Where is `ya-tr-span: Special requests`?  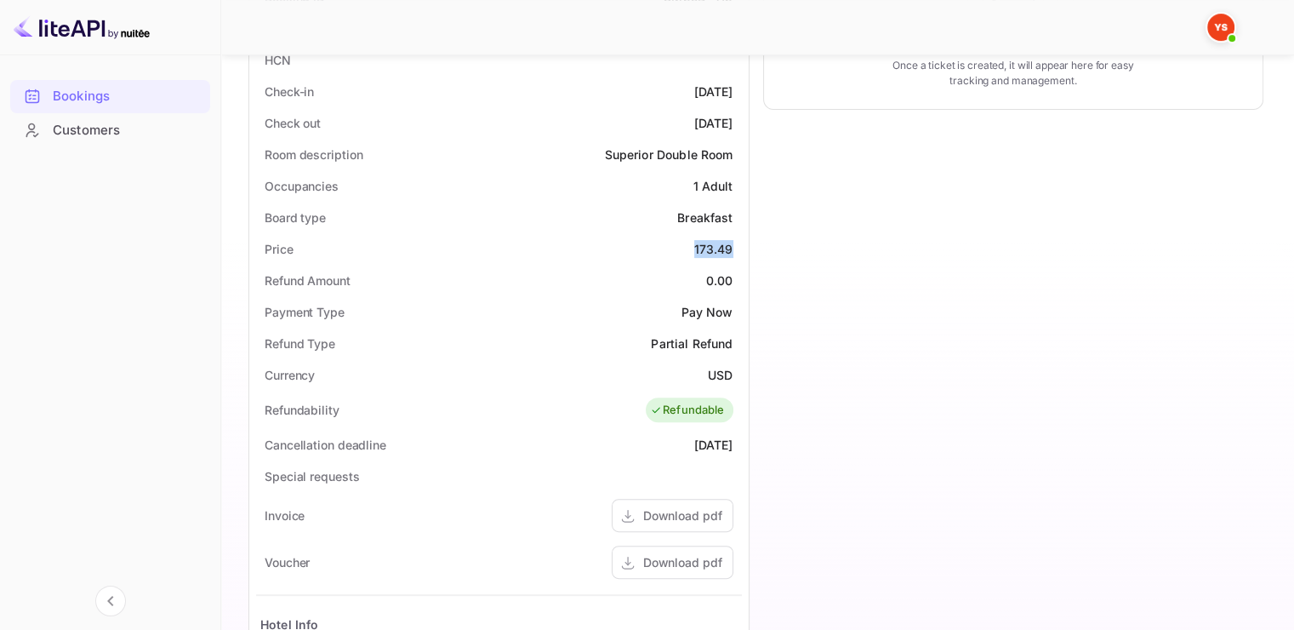
ya-tr-span: Special requests is located at coordinates (311, 476).